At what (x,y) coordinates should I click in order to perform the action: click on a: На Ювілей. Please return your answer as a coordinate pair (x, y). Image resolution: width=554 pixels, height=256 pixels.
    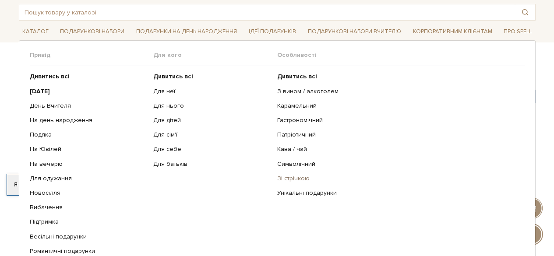
    Looking at the image, I should click on (89, 149).